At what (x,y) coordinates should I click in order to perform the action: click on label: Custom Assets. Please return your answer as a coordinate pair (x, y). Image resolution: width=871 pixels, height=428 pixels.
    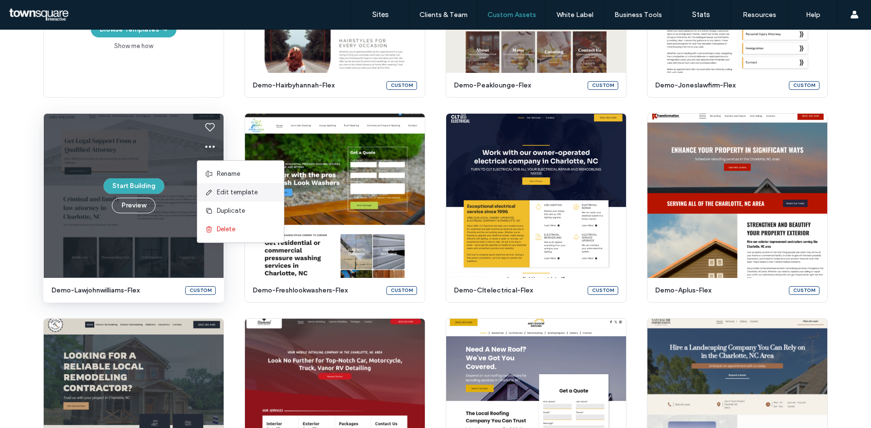
    Looking at the image, I should click on (512, 15).